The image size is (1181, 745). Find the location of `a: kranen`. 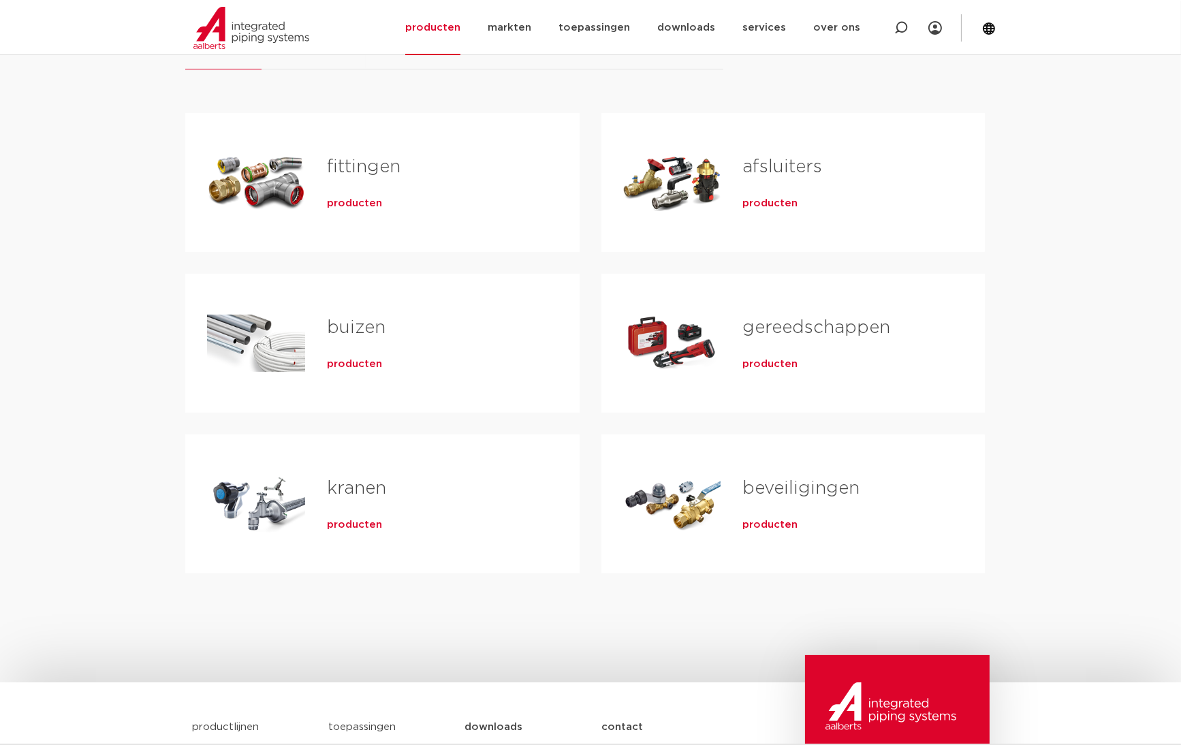

a: kranen is located at coordinates (356, 488).